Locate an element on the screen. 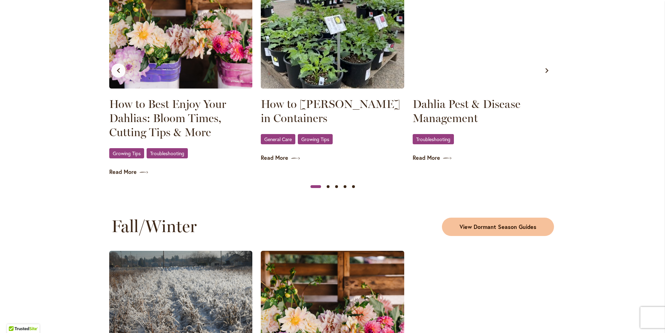 This screenshot has width=665, height=333. span: General Care is located at coordinates (278, 139).